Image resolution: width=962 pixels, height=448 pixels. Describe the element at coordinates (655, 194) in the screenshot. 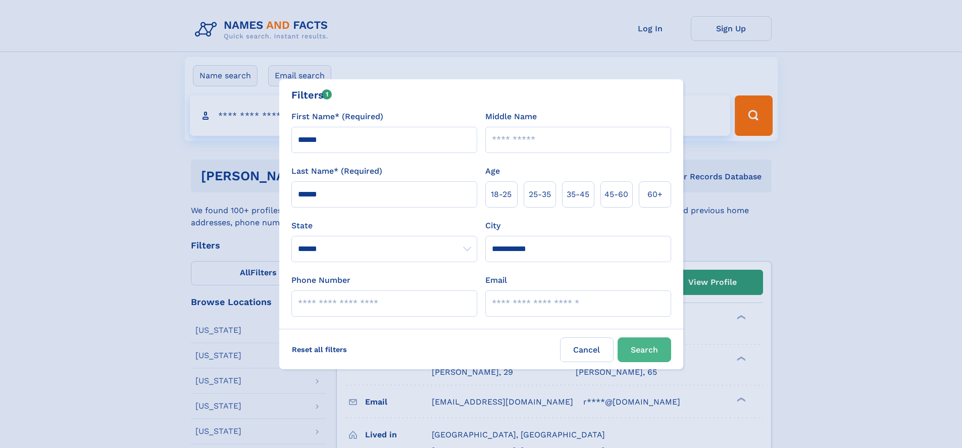

I see `span: 60+` at that location.